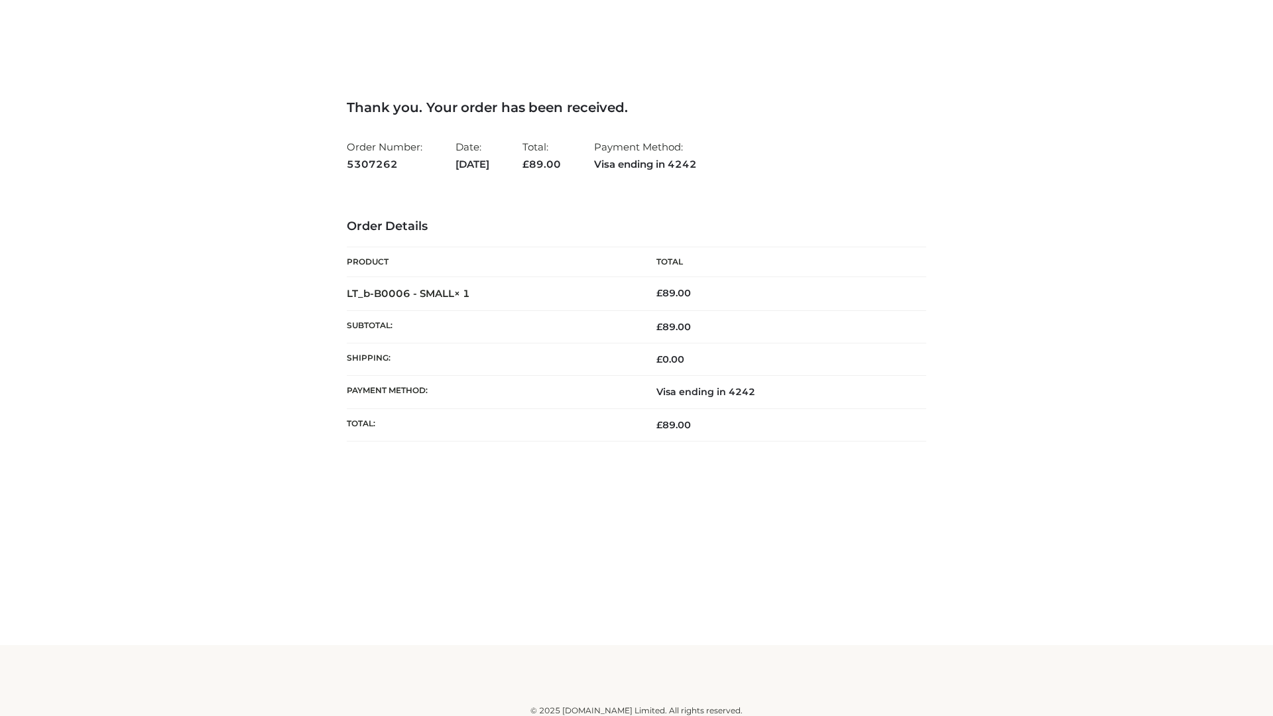  Describe the element at coordinates (491, 359) in the screenshot. I see `th: Shipping:` at that location.